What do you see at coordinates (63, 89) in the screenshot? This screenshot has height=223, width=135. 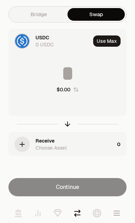 I see `div: $0.00` at bounding box center [63, 89].